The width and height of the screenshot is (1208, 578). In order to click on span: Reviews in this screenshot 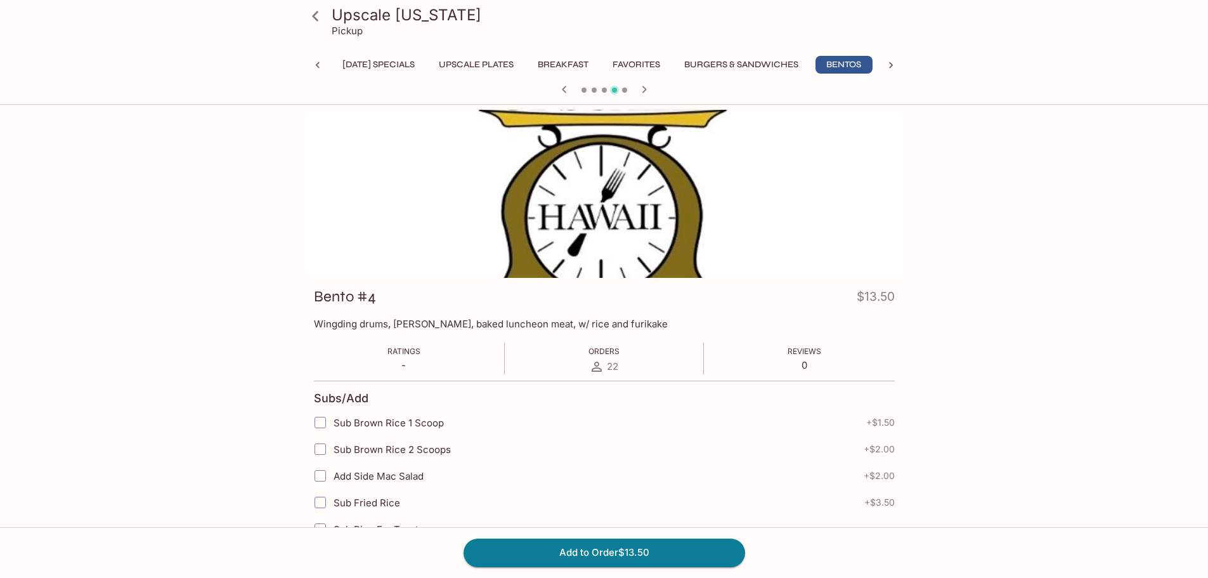, I will do `click(804, 351)`.